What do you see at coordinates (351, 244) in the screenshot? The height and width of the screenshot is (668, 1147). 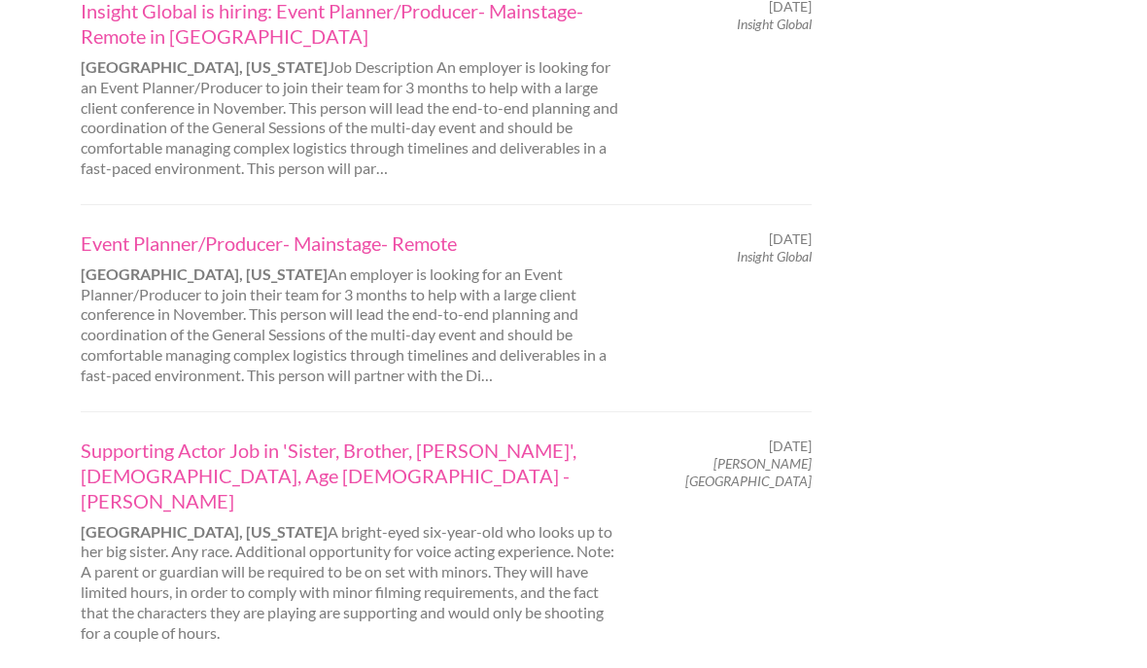 I see `a: Event Planner/Producer- Mainstage- Remote` at bounding box center [351, 244].